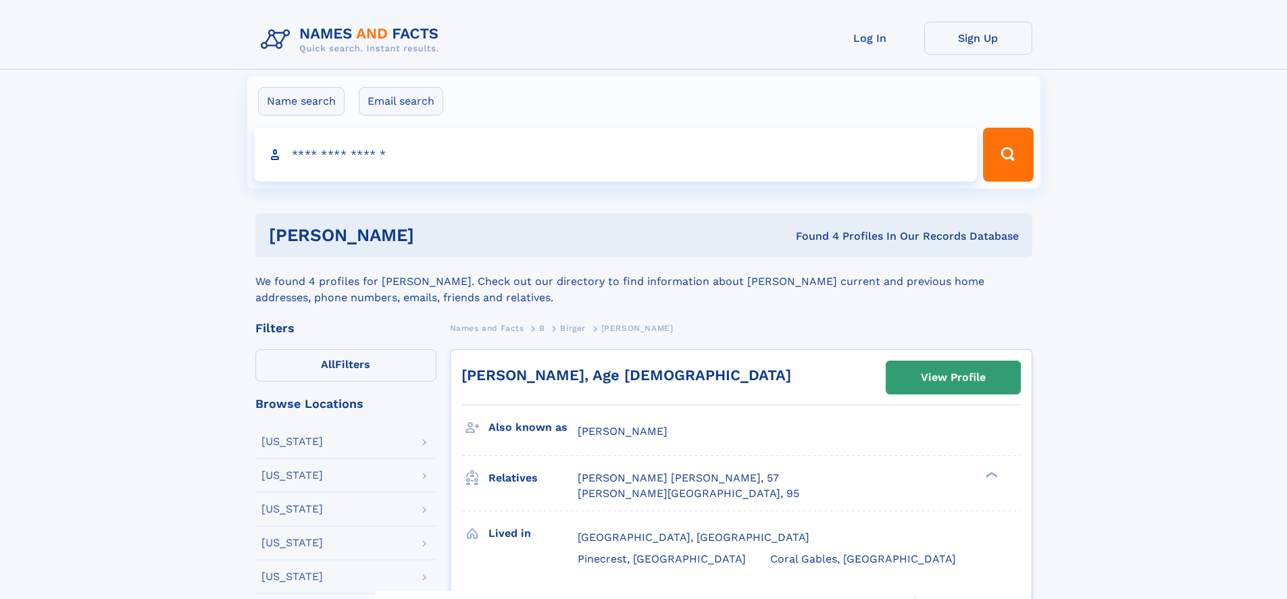  Describe the element at coordinates (978, 38) in the screenshot. I see `a: Sign Up` at that location.